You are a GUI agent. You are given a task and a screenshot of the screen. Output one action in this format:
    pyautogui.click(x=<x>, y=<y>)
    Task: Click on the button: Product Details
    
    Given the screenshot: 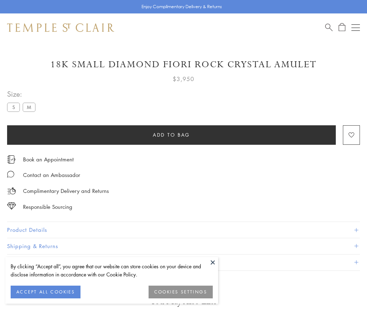 What is the action you would take?
    pyautogui.click(x=183, y=230)
    